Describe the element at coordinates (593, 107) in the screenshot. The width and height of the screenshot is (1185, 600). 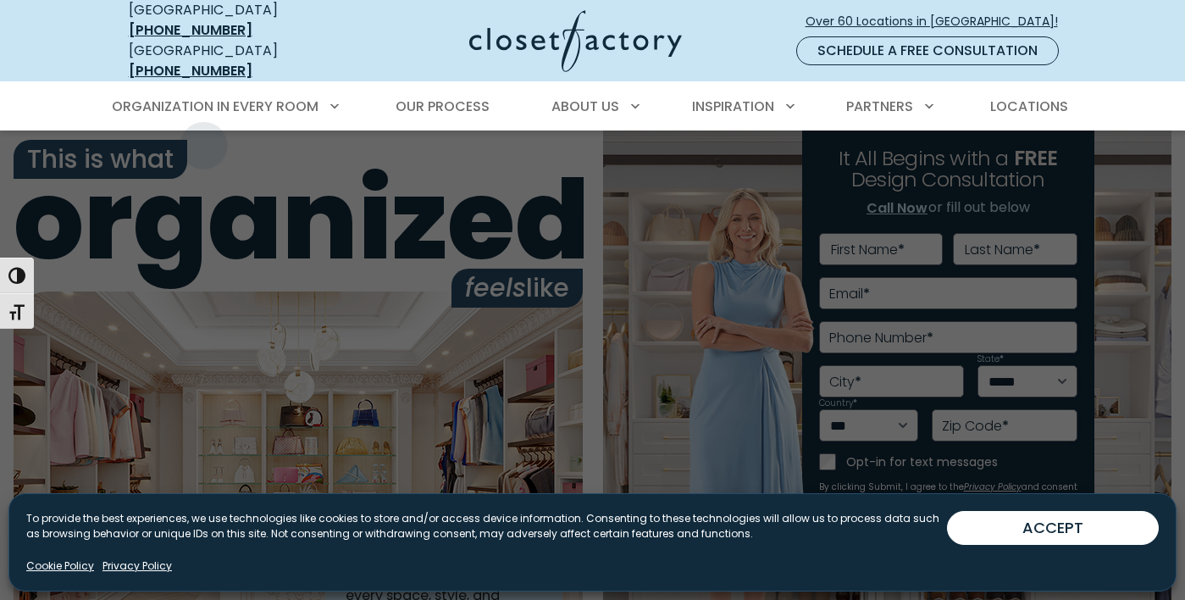
I see `nav: Primary Menu` at that location.